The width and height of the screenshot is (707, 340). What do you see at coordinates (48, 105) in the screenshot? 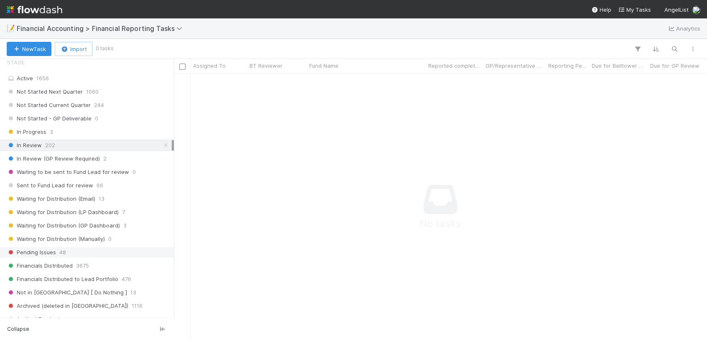
I see `span: Not Started Current Quarter` at bounding box center [48, 105].